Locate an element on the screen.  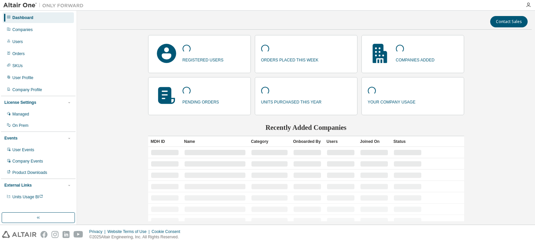
p: your company usage is located at coordinates (391, 101).